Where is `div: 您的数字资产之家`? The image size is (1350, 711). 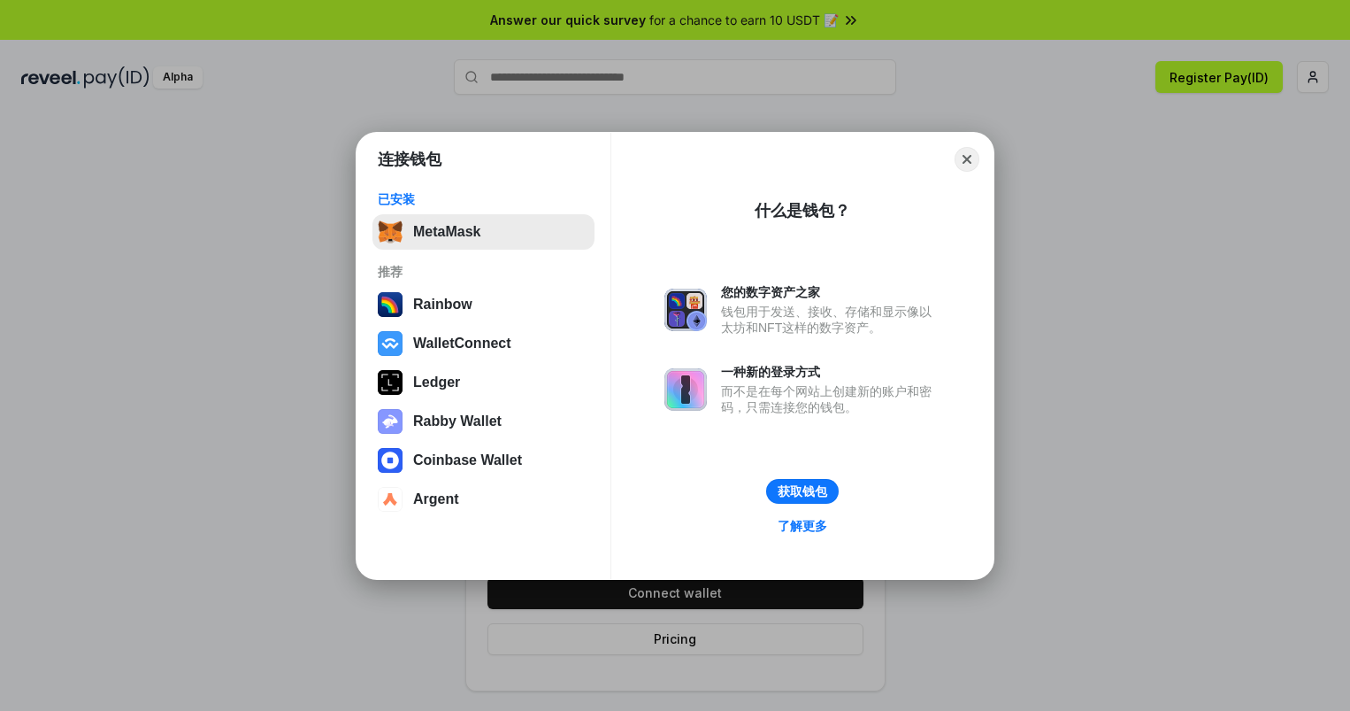 div: 您的数字资产之家 is located at coordinates (831, 292).